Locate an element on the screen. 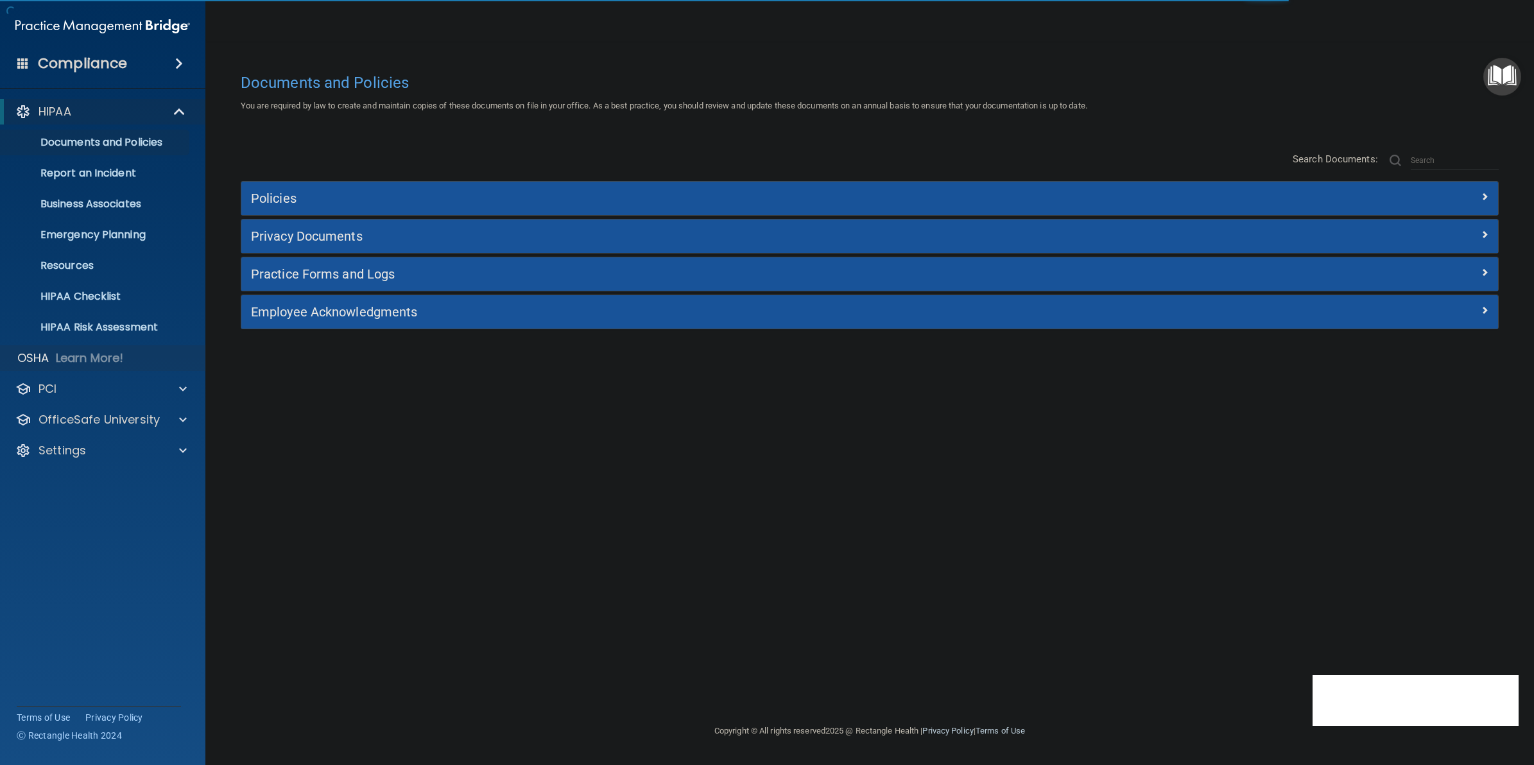 This screenshot has height=765, width=1534. p: Report an Incident is located at coordinates (96, 173).